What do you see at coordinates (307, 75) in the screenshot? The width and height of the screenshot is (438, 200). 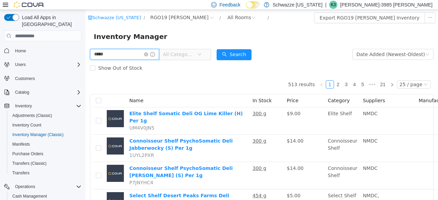 I see `li: Next Page` at bounding box center [307, 75].